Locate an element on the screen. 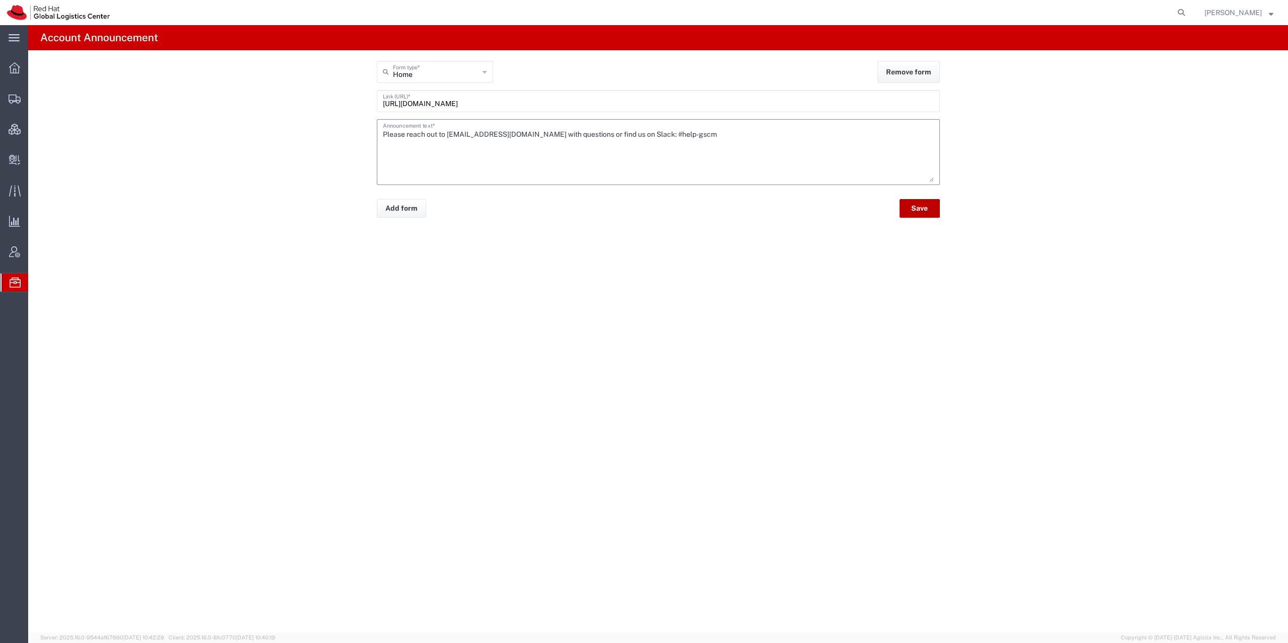 Image resolution: width=1288 pixels, height=643 pixels. span: Eva Ruzickova is located at coordinates (1233, 13).